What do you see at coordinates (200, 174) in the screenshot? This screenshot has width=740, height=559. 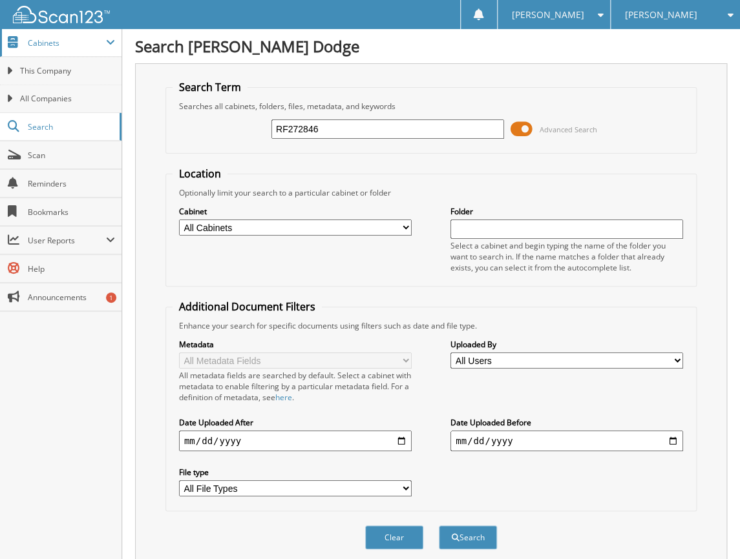 I see `legend: Location` at bounding box center [200, 174].